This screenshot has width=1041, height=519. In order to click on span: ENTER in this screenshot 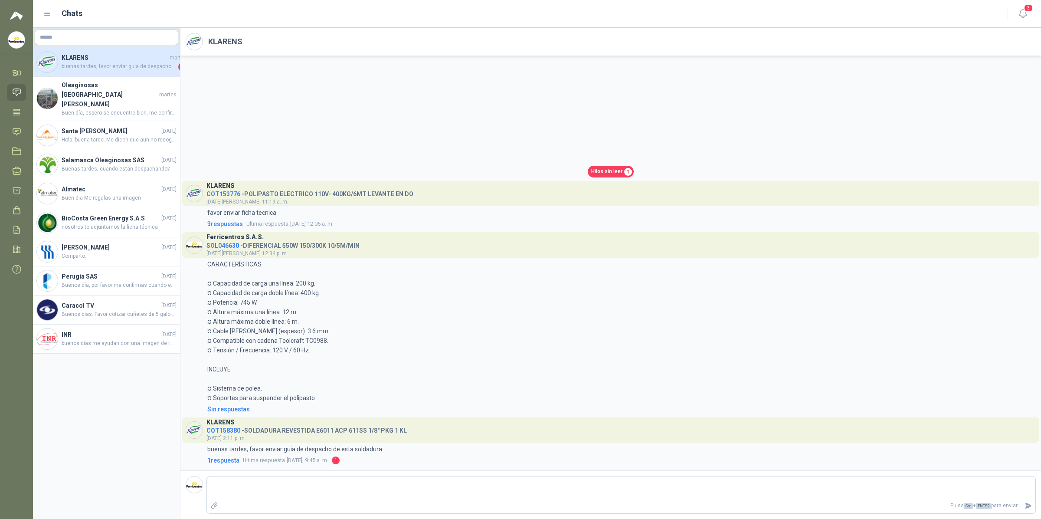, I will do `click(983, 506)`.